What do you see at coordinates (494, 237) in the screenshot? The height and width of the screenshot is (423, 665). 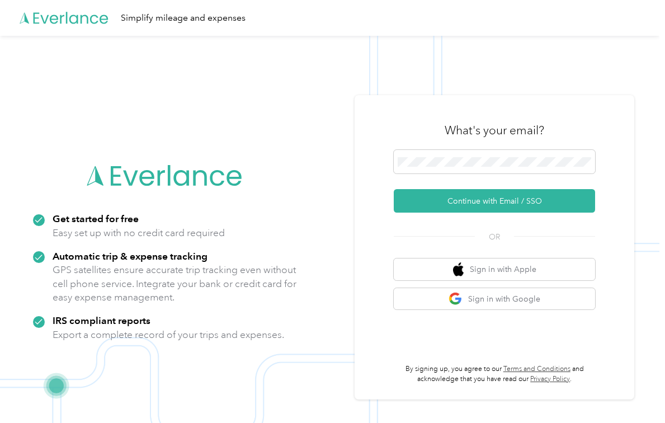 I see `span: OR` at bounding box center [494, 237].